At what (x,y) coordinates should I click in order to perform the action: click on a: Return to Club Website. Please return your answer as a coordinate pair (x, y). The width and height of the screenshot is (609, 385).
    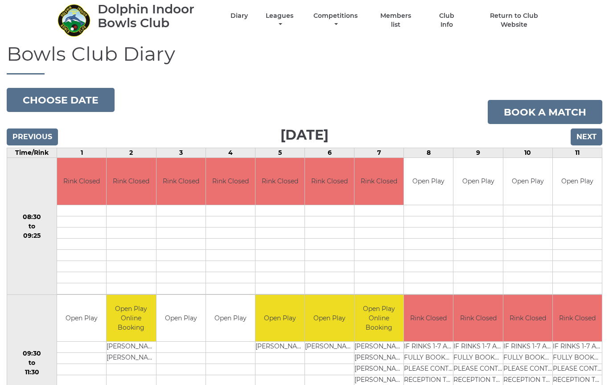
    Looking at the image, I should click on (514, 21).